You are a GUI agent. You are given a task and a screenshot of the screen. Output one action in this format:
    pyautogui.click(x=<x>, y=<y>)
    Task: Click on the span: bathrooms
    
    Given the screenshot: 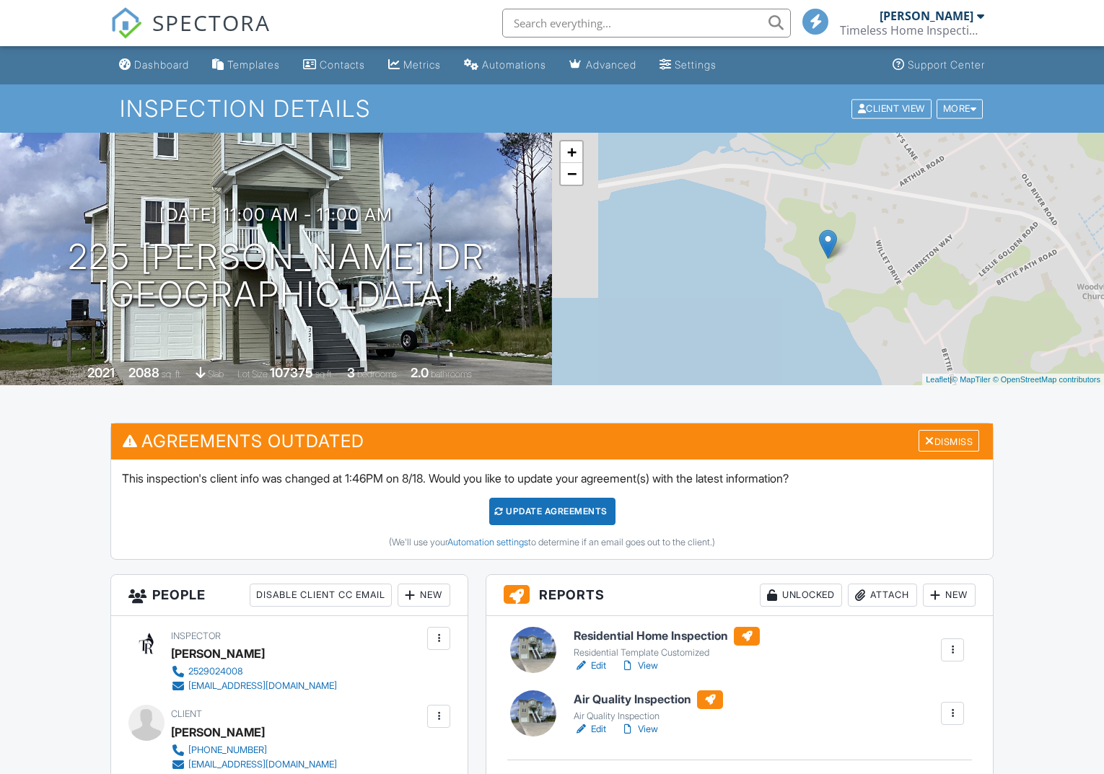 What is the action you would take?
    pyautogui.click(x=451, y=374)
    